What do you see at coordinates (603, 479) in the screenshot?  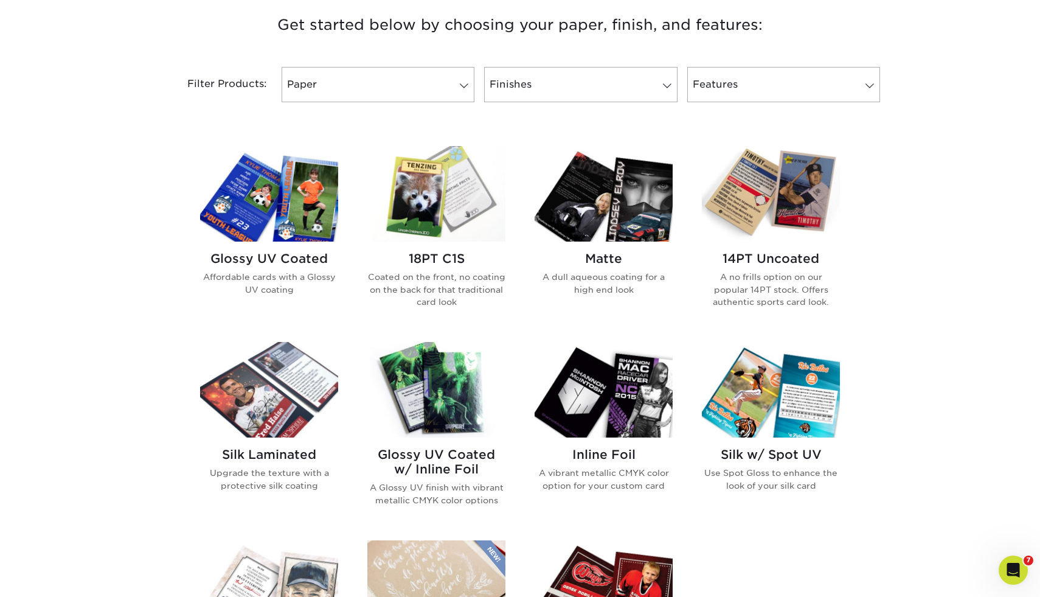 I see `p: A vibrant metallic CMYK color option for your custom card` at bounding box center [603, 479].